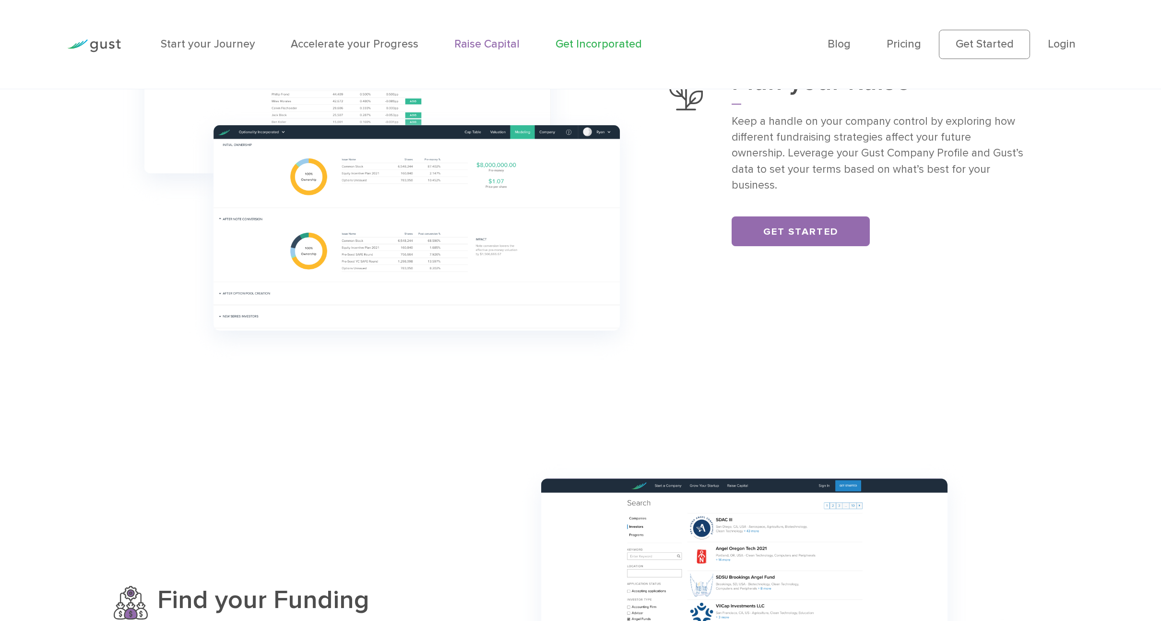  Describe the element at coordinates (487, 44) in the screenshot. I see `a: Raise Capital` at that location.